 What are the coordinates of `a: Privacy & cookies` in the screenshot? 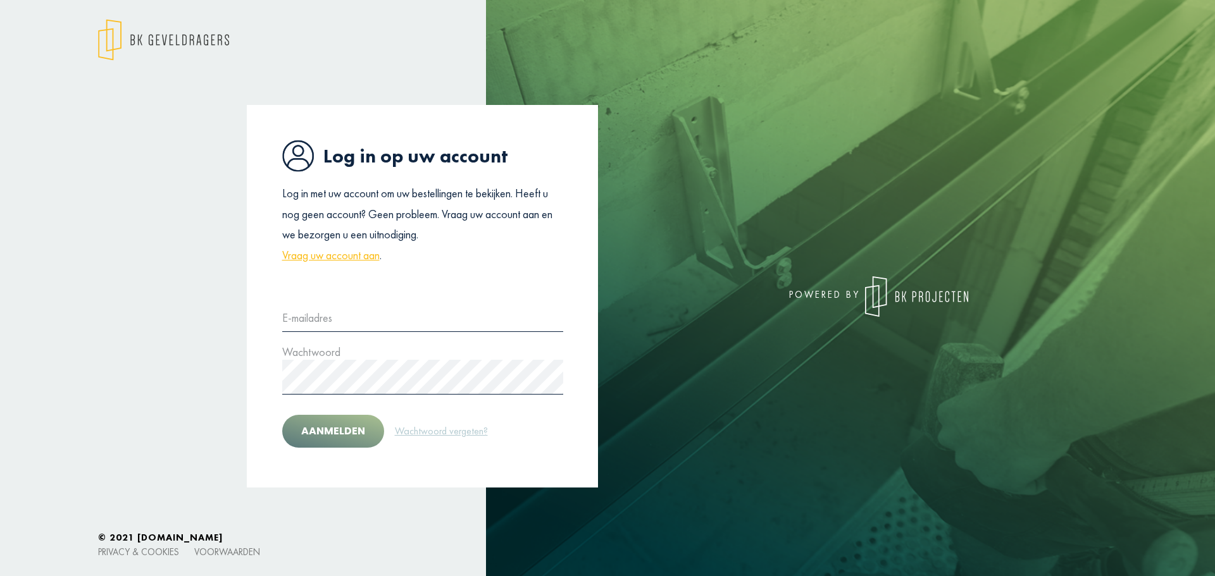 It's located at (139, 552).